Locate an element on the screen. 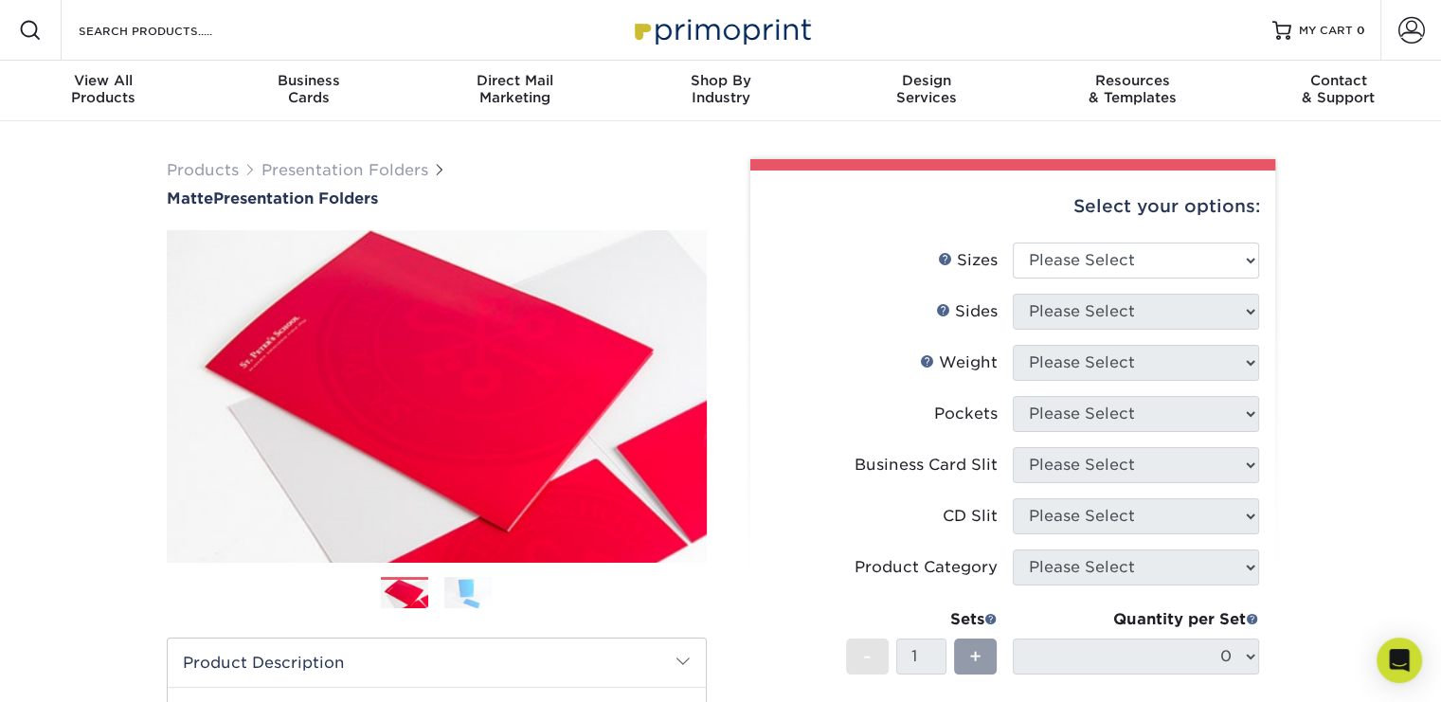 The image size is (1441, 702). span: 0 is located at coordinates (1361, 30).